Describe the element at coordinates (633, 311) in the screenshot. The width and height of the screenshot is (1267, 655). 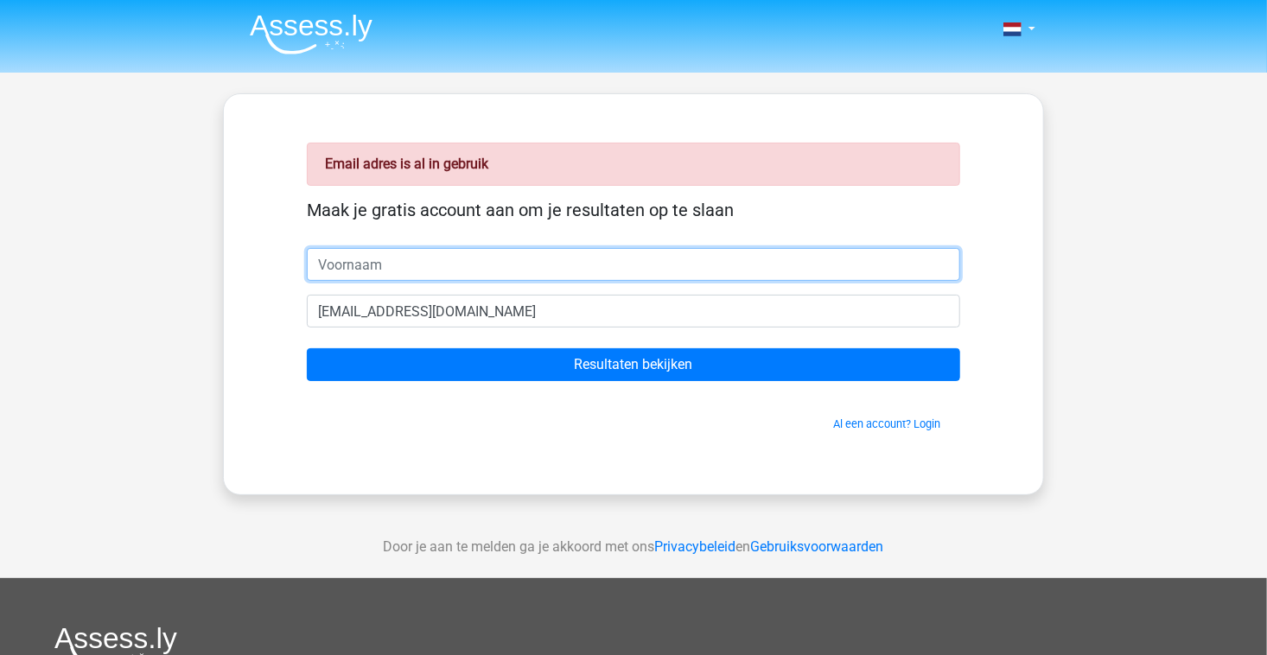
I see `input: Email` at that location.